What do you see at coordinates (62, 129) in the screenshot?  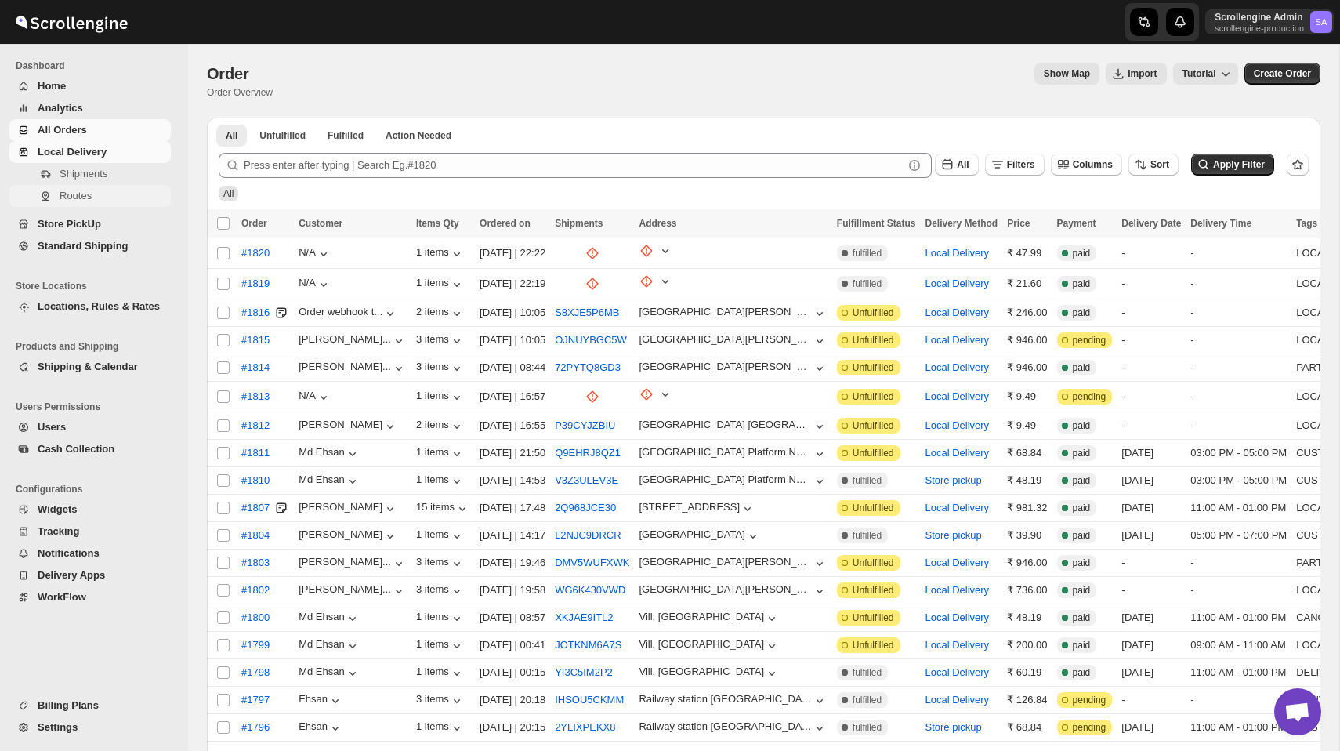 I see `span: All Orders` at bounding box center [62, 129].